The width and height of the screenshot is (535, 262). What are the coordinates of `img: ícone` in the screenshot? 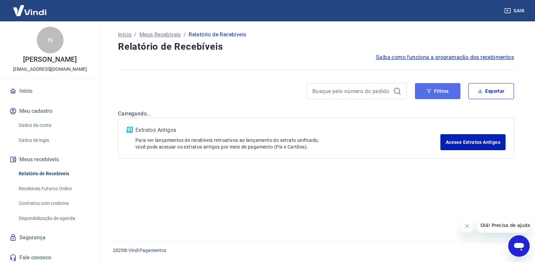 It's located at (129, 130).